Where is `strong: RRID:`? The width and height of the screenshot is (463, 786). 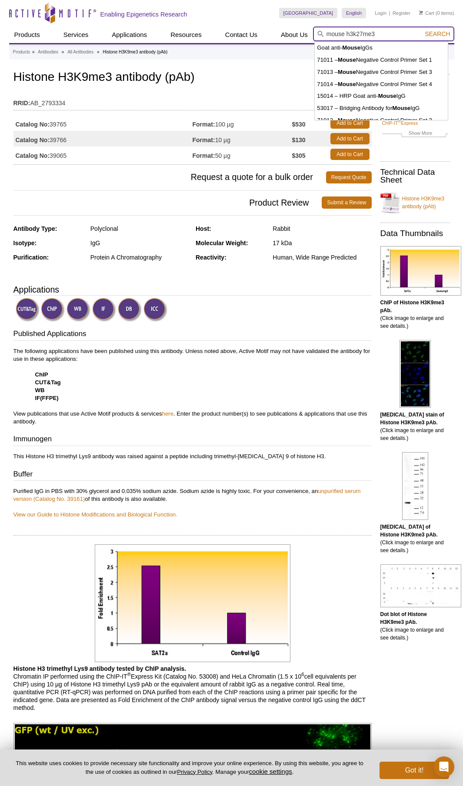 strong: RRID: is located at coordinates (22, 103).